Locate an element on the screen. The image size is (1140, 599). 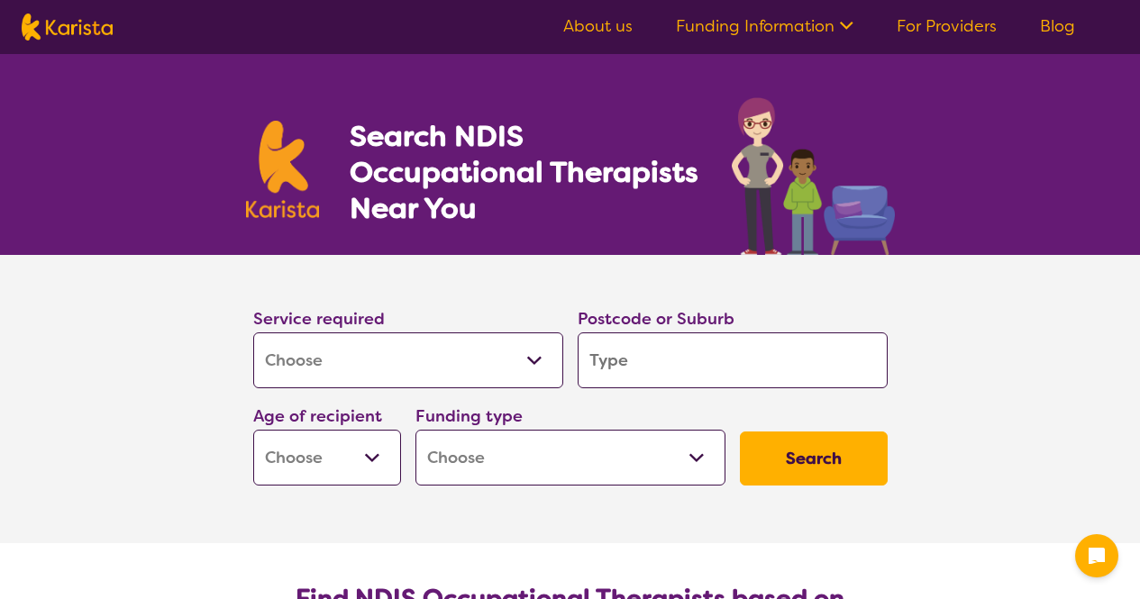
a: Blog is located at coordinates (1057, 26).